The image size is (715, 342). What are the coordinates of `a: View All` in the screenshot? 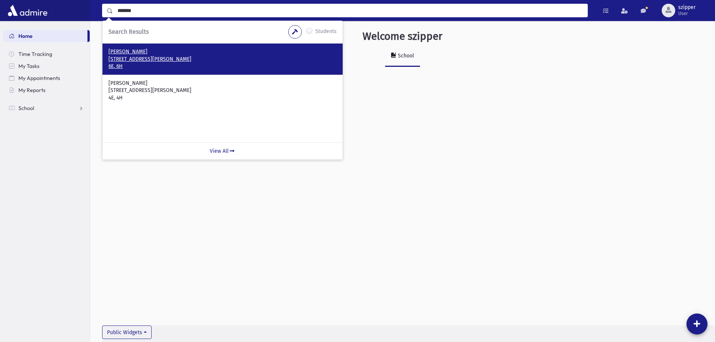 It's located at (223, 151).